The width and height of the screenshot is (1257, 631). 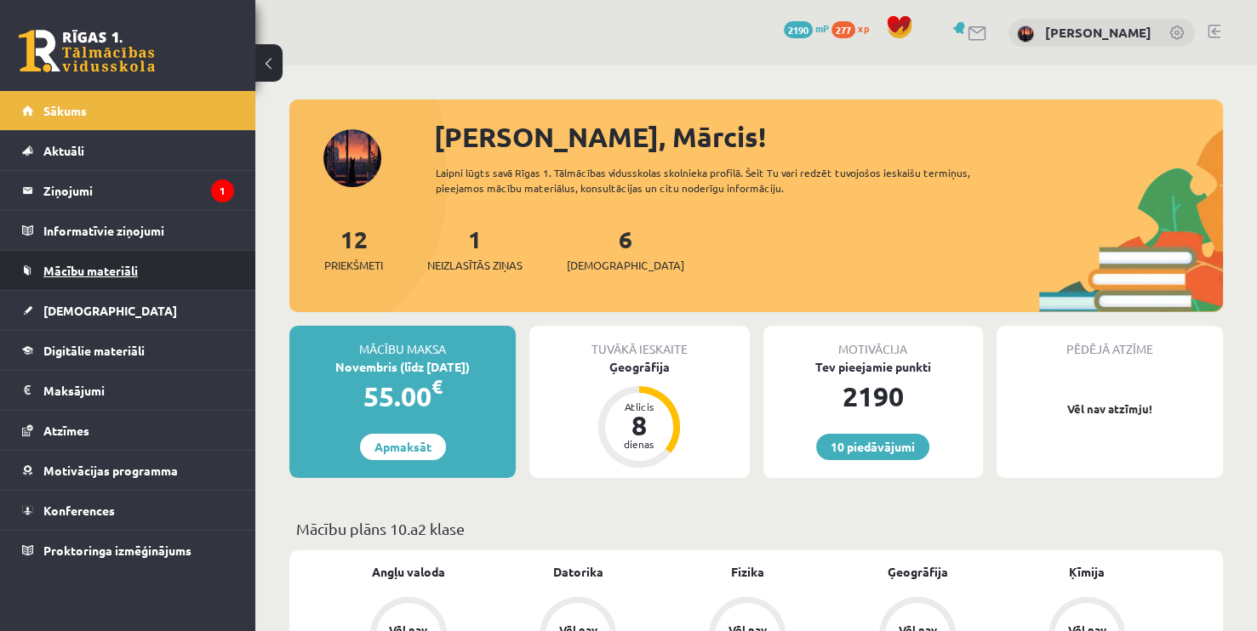 I want to click on a: Ķīmija, so click(x=1086, y=572).